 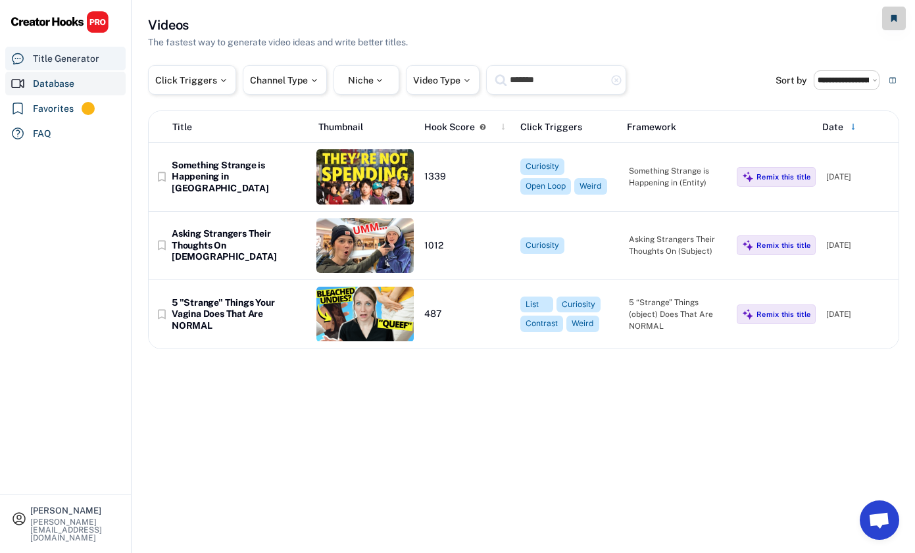 I want to click on img: AskingStrangersTheirThoughtsOnChristianity-HannahWilliamson.jpg, so click(x=365, y=246).